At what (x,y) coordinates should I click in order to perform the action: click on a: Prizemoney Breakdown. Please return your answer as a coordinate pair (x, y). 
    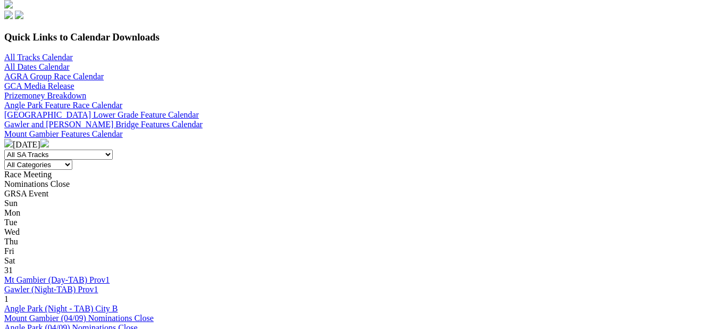
    Looking at the image, I should click on (45, 95).